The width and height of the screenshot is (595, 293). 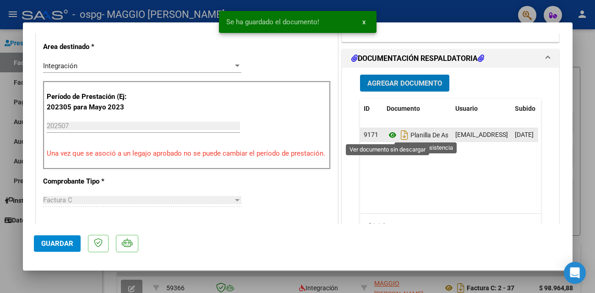 I want to click on datatable-header-cell: Subido, so click(x=534, y=109).